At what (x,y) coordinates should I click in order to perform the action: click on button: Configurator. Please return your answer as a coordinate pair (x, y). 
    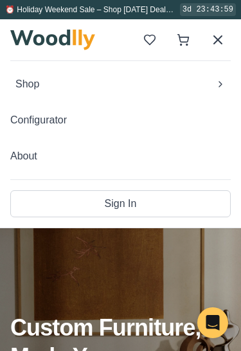
    Looking at the image, I should click on (120, 120).